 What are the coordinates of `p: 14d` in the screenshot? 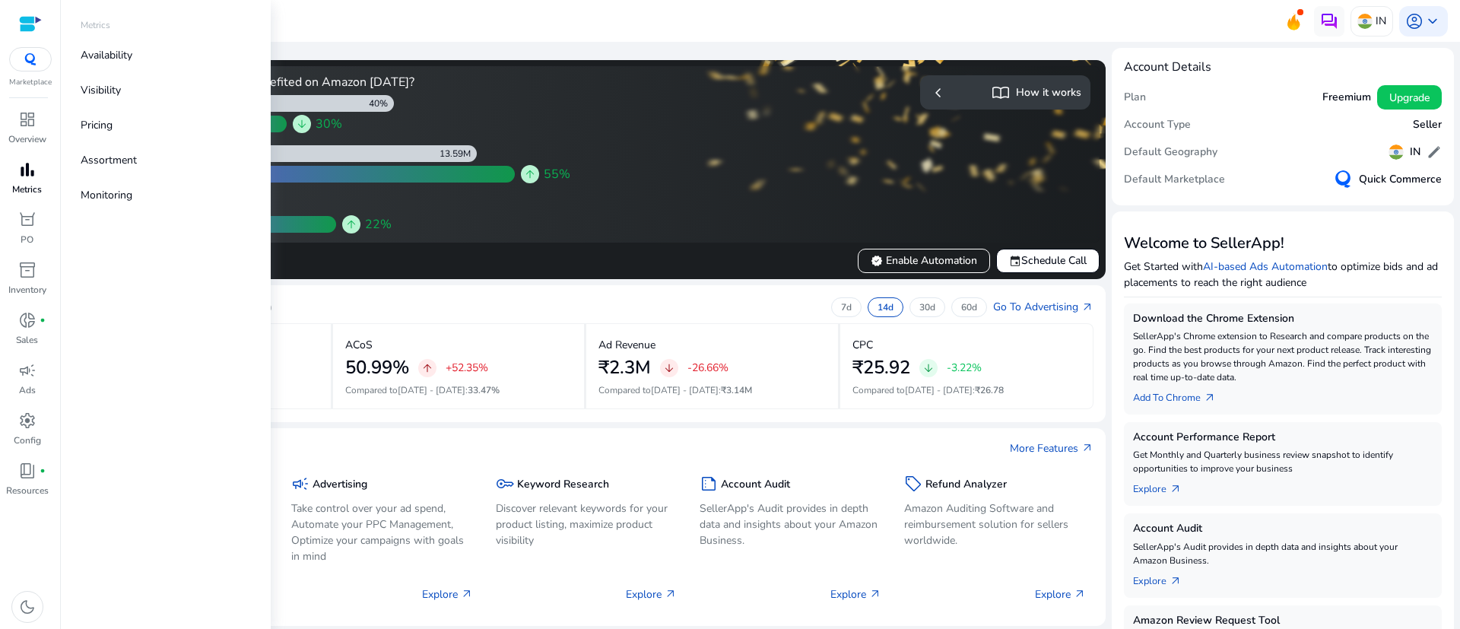 It's located at (885, 307).